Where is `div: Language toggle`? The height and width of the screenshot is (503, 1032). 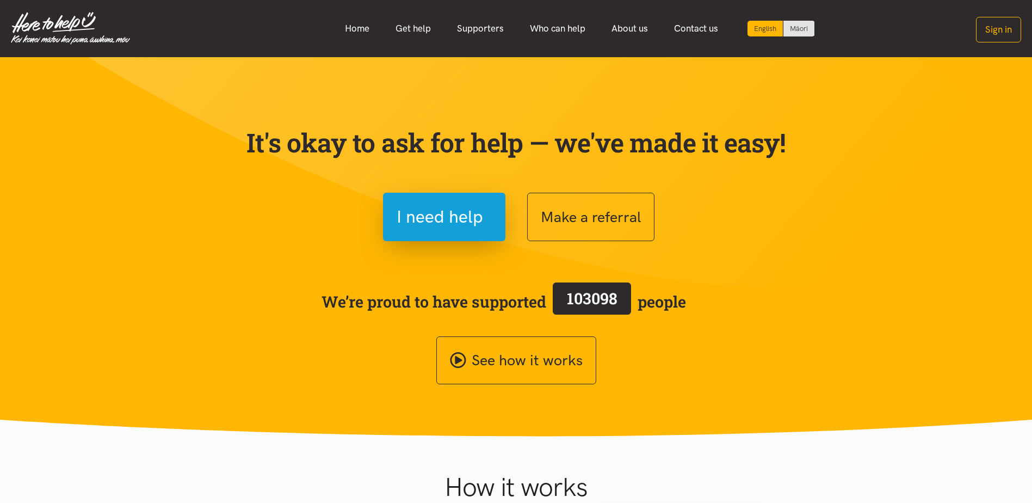 div: Language toggle is located at coordinates (781, 28).